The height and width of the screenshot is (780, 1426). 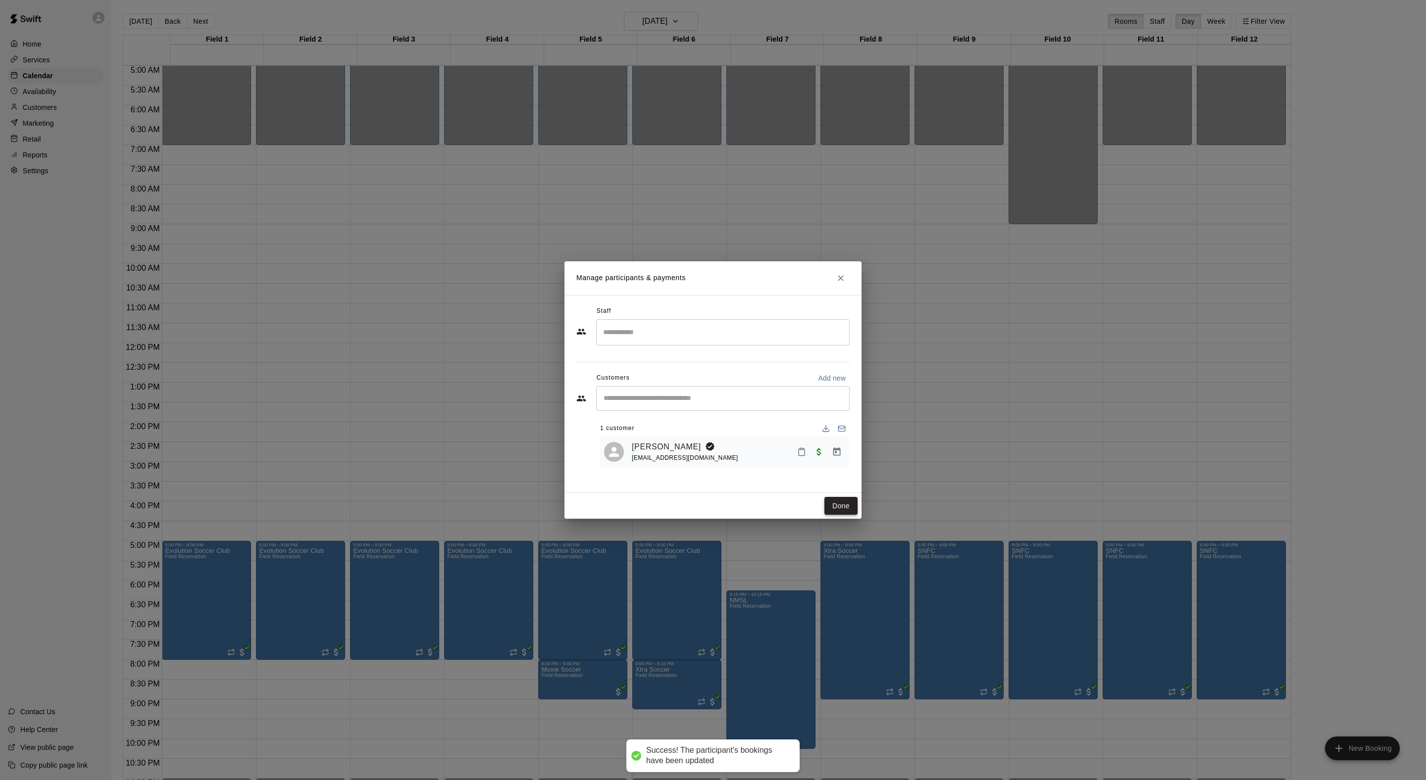 I want to click on svg: Staff, so click(x=581, y=332).